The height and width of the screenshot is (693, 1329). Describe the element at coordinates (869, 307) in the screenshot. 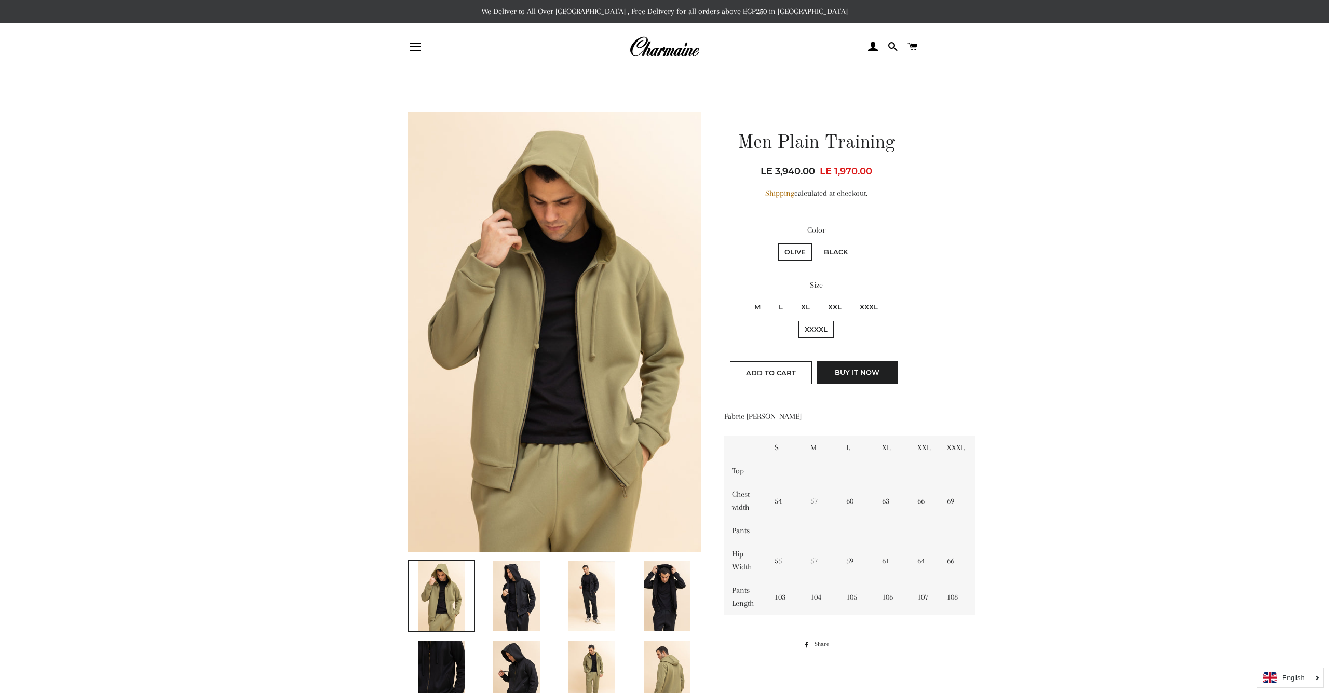

I see `label: XXXL` at that location.